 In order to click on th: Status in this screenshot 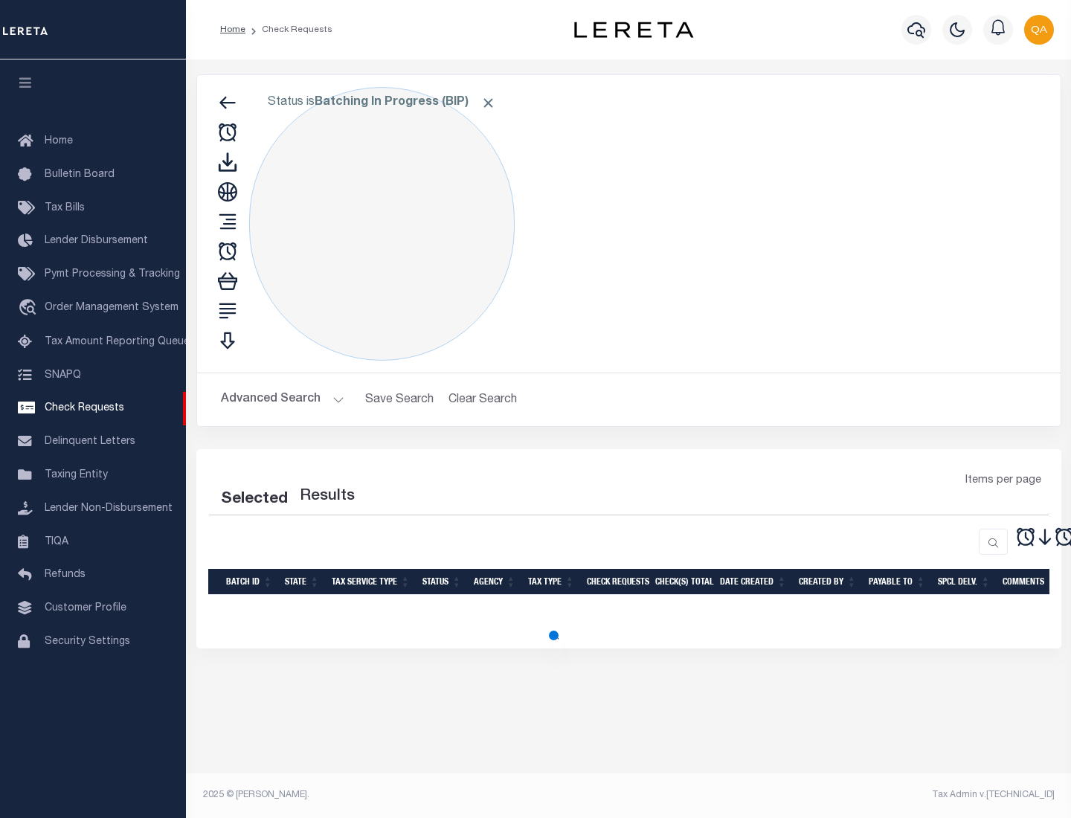, I will do `click(442, 582)`.